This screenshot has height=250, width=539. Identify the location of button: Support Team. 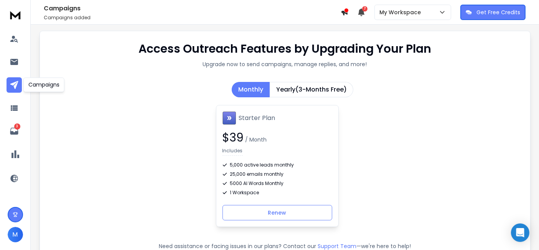
(337, 246).